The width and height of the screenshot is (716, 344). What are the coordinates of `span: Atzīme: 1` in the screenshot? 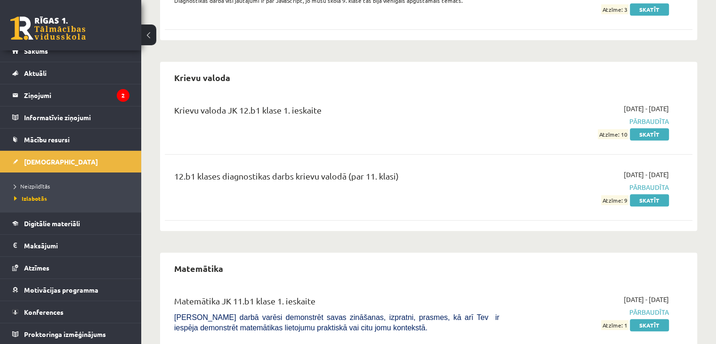 It's located at (615, 324).